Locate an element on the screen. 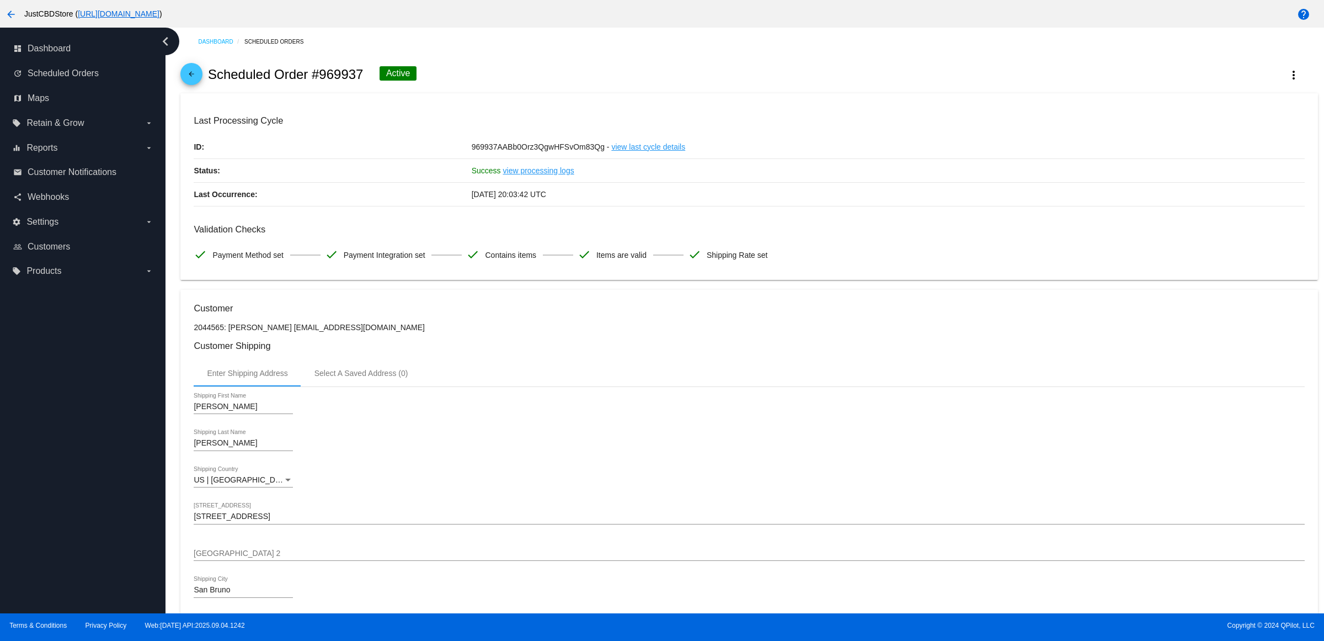  input: Shipping City is located at coordinates (243, 590).